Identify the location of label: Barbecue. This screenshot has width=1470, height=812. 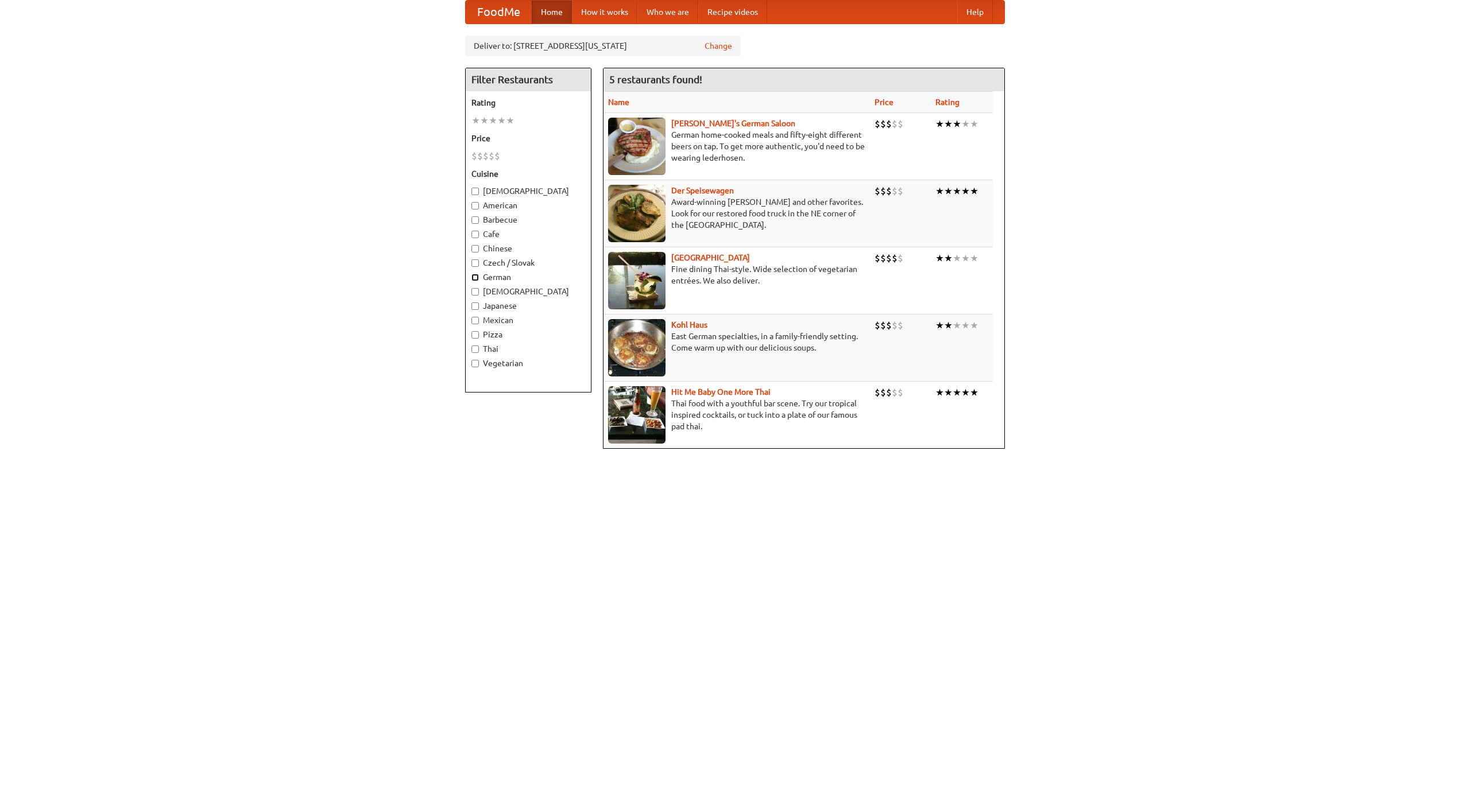
(528, 220).